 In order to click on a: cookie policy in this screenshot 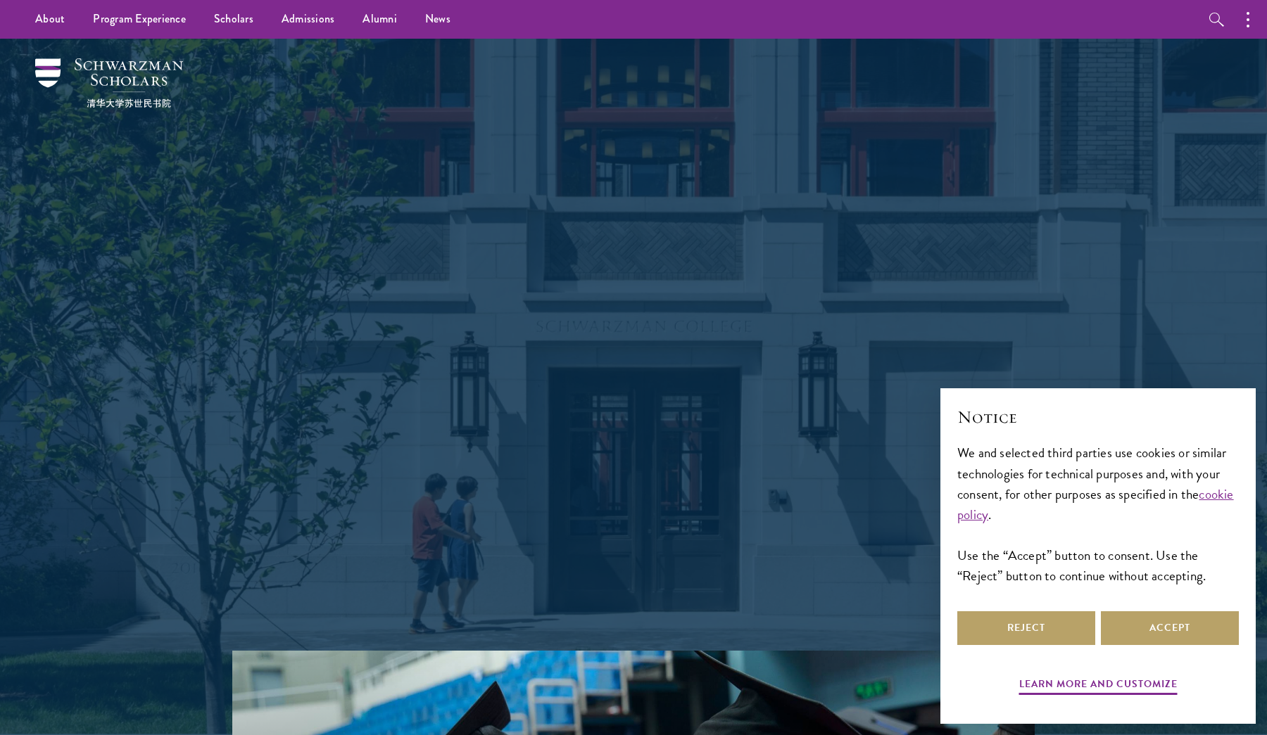, I will do `click(1095, 505)`.